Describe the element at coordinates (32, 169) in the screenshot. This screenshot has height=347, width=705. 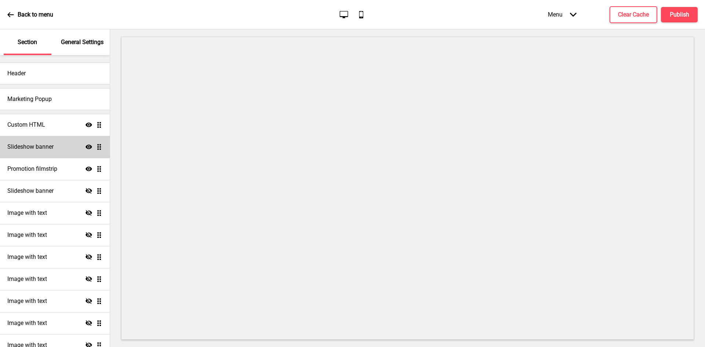
I see `h4: Promotion filmstrip` at that location.